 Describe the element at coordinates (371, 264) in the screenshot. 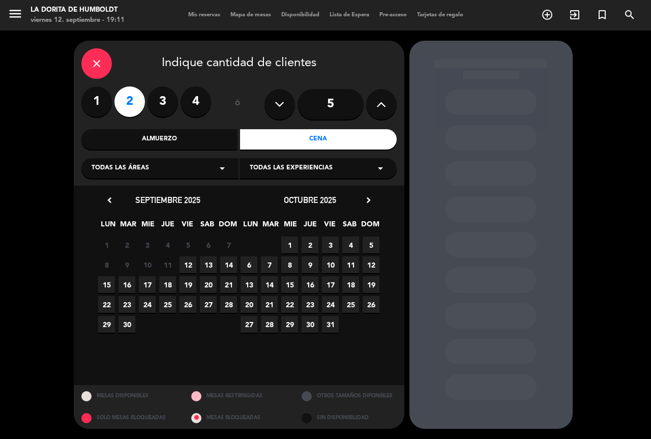

I see `span: 12` at that location.